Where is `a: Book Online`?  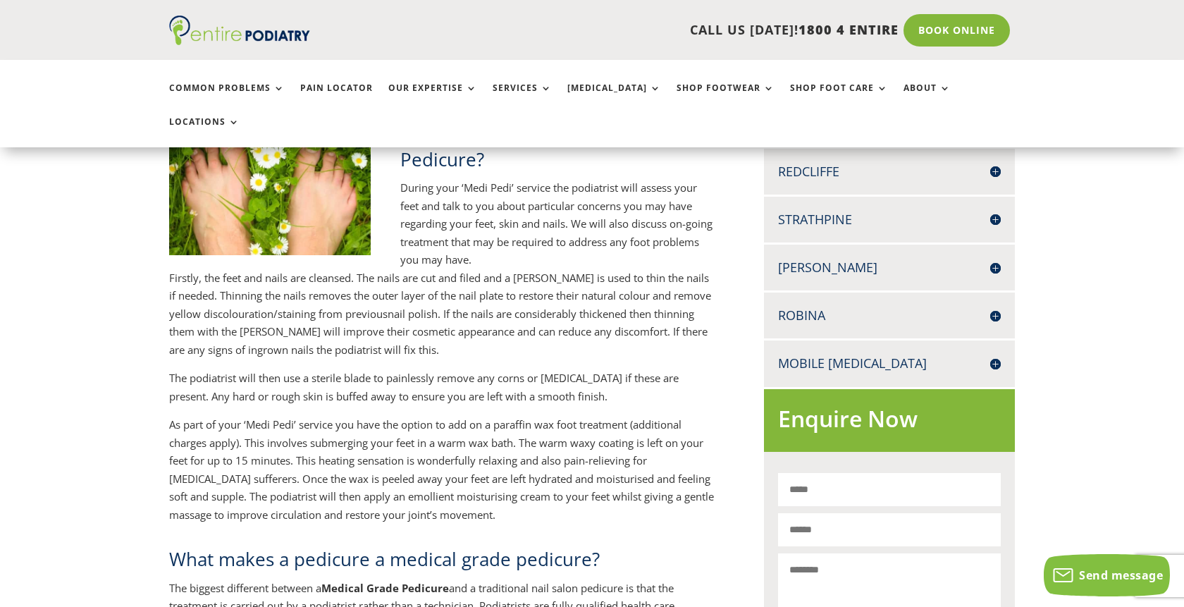
a: Book Online is located at coordinates (956, 30).